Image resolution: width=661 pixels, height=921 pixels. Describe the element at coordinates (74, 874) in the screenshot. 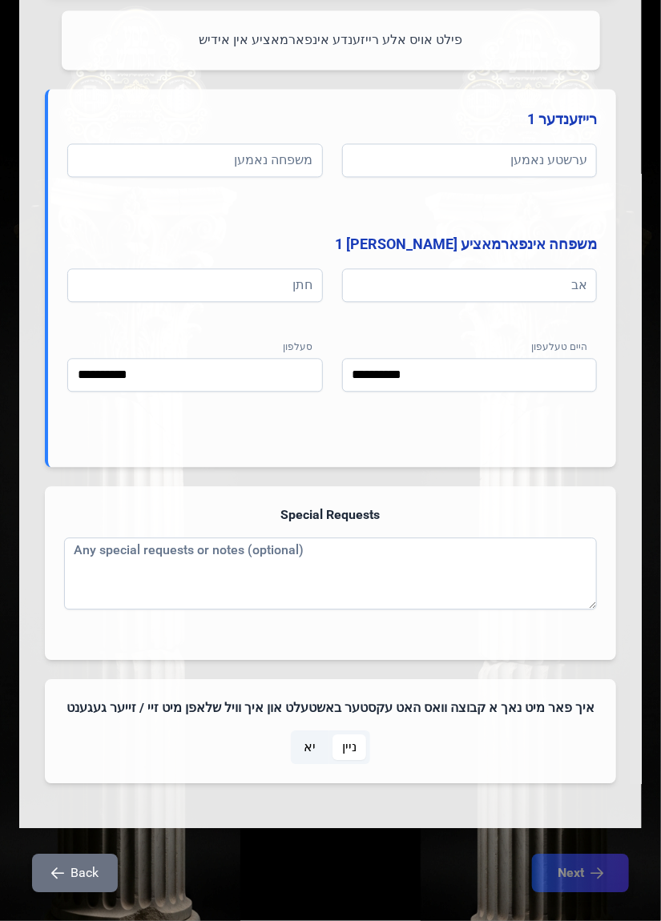

I see `button: Back` at that location.